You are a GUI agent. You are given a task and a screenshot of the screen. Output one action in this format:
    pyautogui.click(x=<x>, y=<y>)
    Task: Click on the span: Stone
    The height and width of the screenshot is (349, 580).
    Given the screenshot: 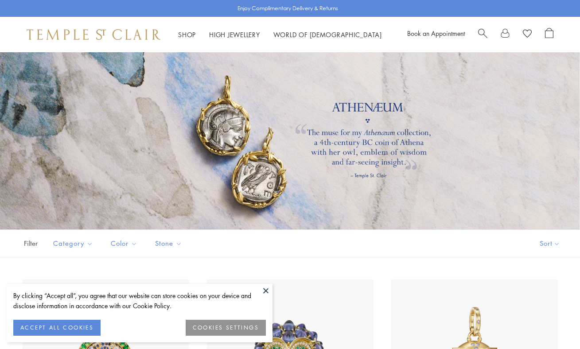 What is the action you would take?
    pyautogui.click(x=170, y=243)
    